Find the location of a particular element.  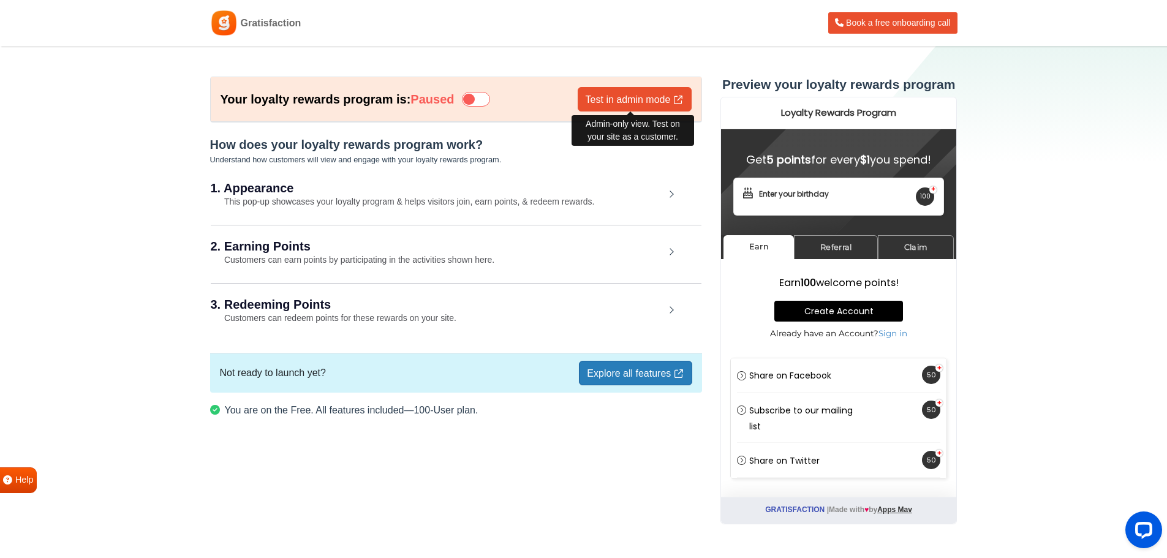

h3: Preview your loyalty rewards program is located at coordinates (839, 84).